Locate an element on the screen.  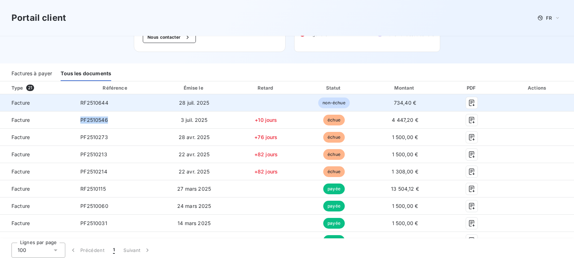
span: +76 jours is located at coordinates (266, 137).